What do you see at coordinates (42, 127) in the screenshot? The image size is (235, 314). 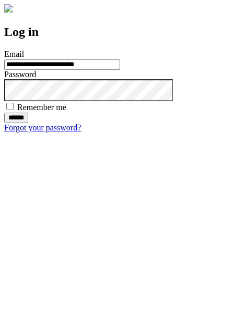 I see `a: Forgot your password?` at bounding box center [42, 127].